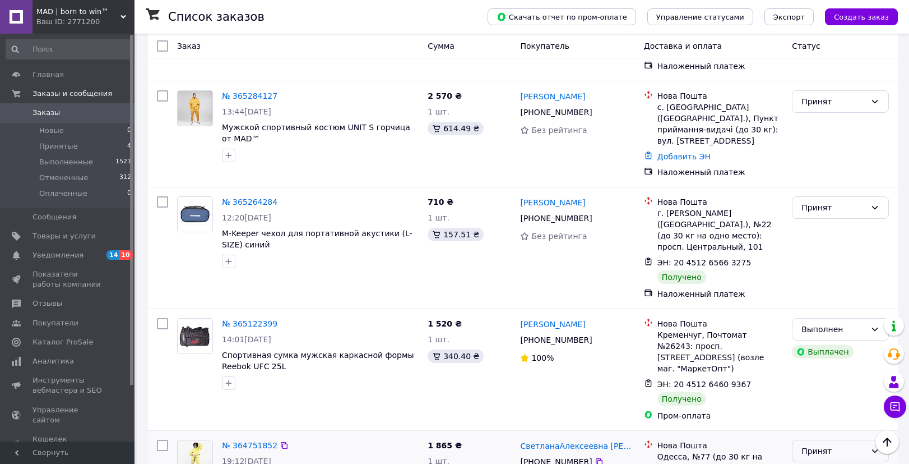 This screenshot has width=909, height=464. I want to click on span: Товары и услуги, so click(64, 236).